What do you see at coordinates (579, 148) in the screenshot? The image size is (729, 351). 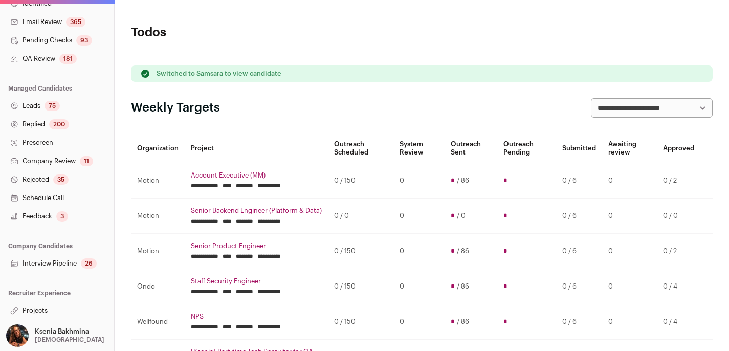 I see `th: Submitted` at bounding box center [579, 148].